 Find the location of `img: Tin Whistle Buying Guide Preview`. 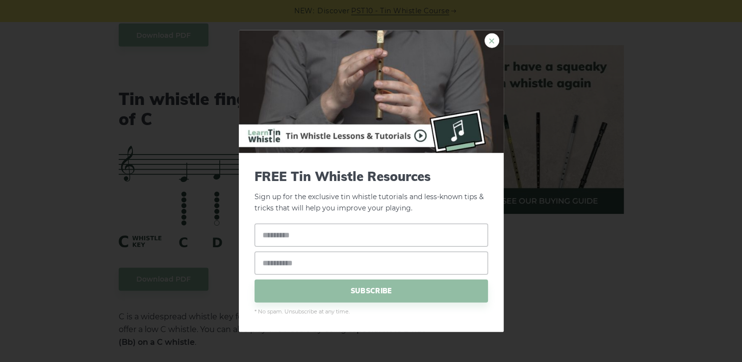

img: Tin Whistle Buying Guide Preview is located at coordinates (371, 92).